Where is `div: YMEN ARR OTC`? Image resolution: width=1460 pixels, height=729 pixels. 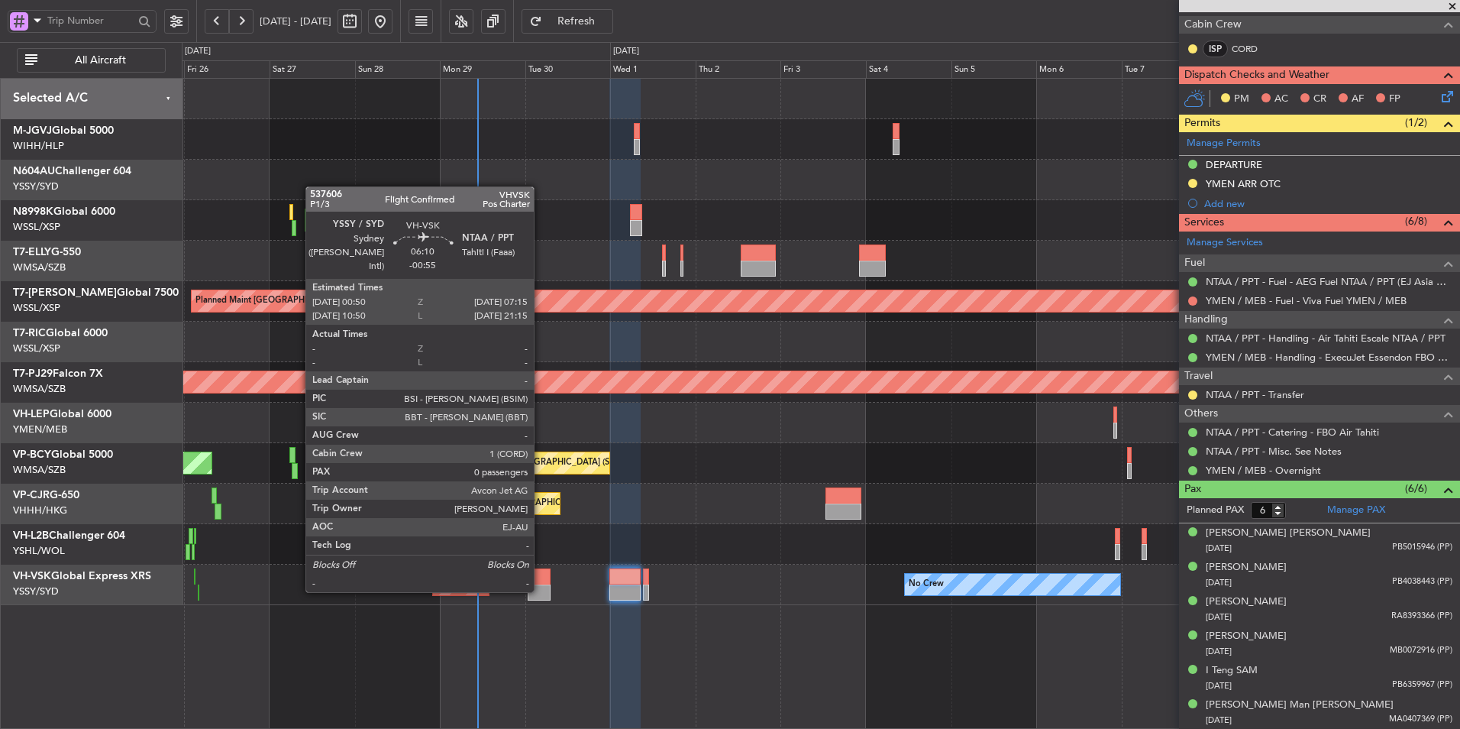 div: YMEN ARR OTC is located at coordinates (1243, 183).